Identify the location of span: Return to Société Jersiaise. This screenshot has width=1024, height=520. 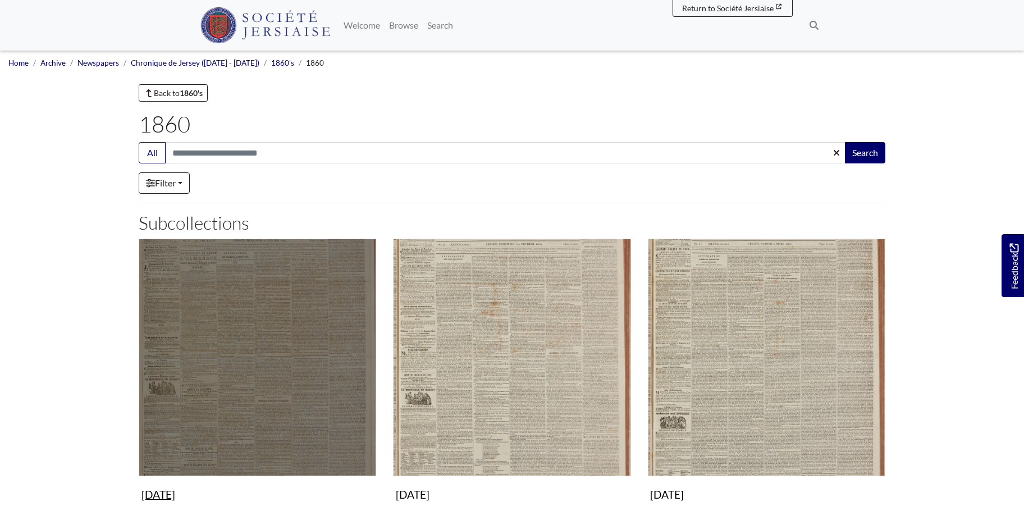
(728, 8).